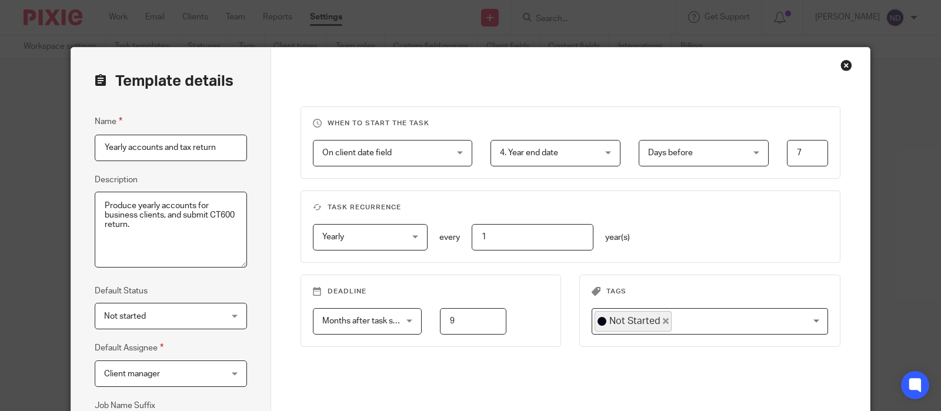  What do you see at coordinates (170, 230) in the screenshot?
I see `textarea: Produce yearly accounts for business clients, and submit CT600 return.` at bounding box center [170, 230].